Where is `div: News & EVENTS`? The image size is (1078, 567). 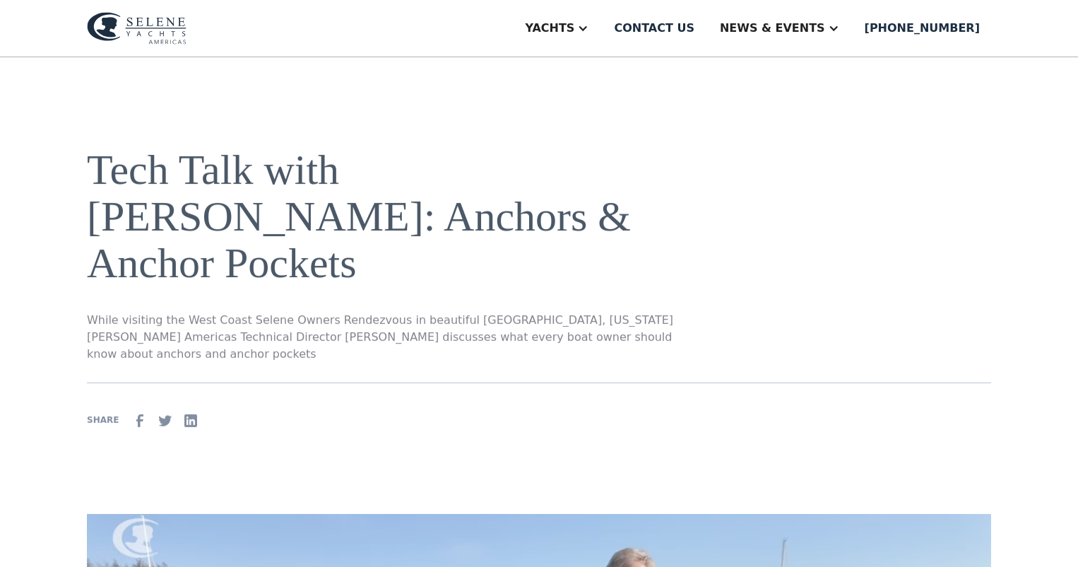
div: News & EVENTS is located at coordinates (772, 28).